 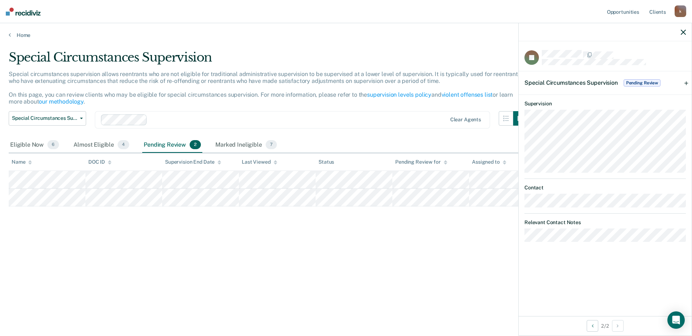 I want to click on dt: Supervision, so click(x=605, y=104).